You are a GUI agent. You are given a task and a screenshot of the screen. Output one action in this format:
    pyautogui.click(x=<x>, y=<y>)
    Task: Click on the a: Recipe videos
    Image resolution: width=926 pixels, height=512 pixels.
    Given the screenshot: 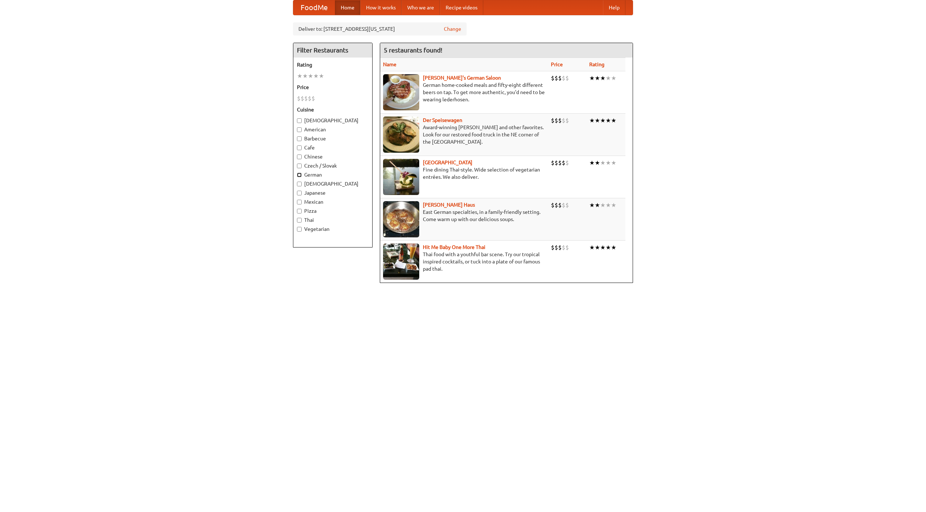 What is the action you would take?
    pyautogui.click(x=461, y=8)
    